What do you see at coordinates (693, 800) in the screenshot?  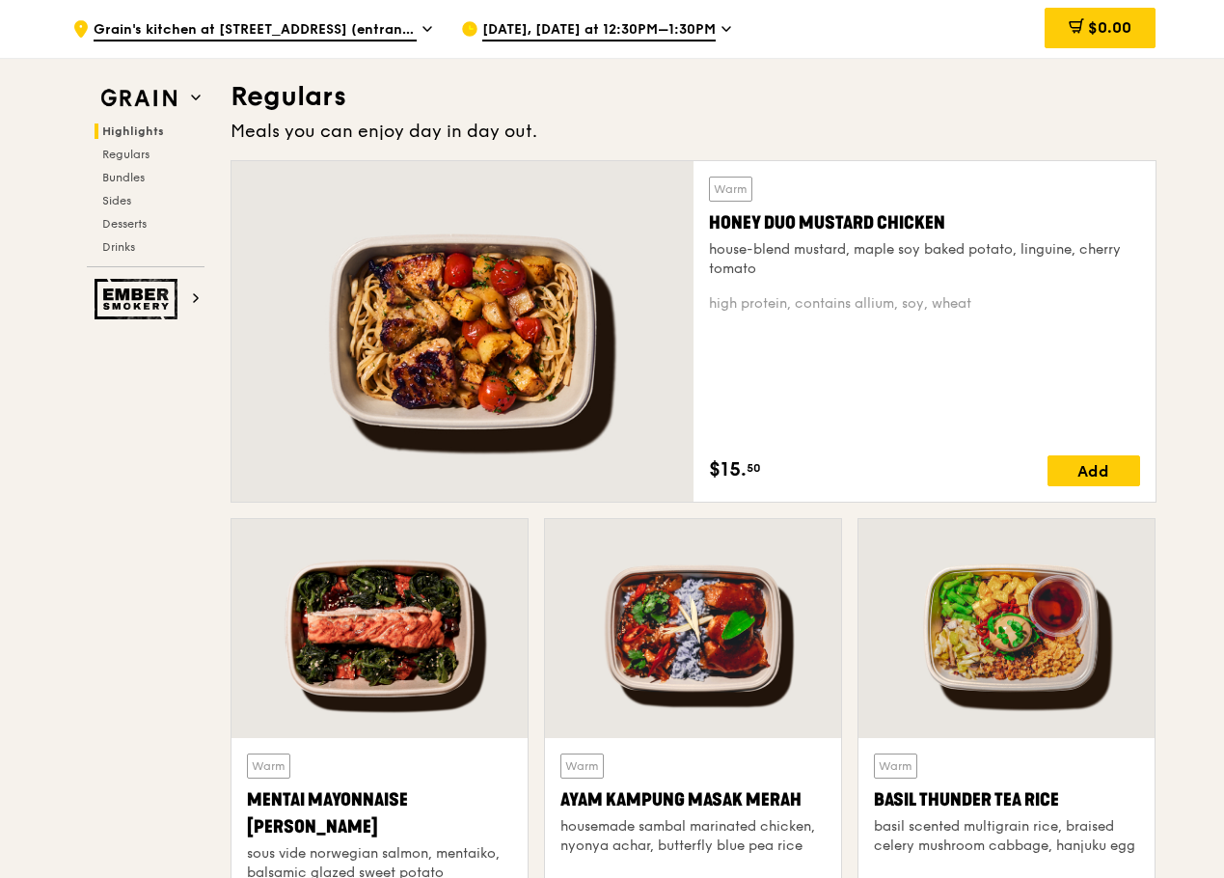 I see `div: Ayam Kampung Masak Merah` at bounding box center [693, 800].